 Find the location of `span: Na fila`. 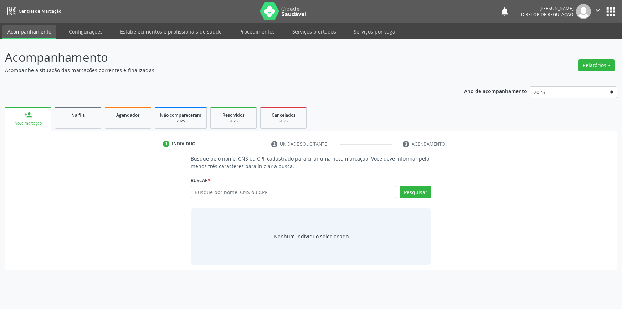

span: Na fila is located at coordinates (78, 115).